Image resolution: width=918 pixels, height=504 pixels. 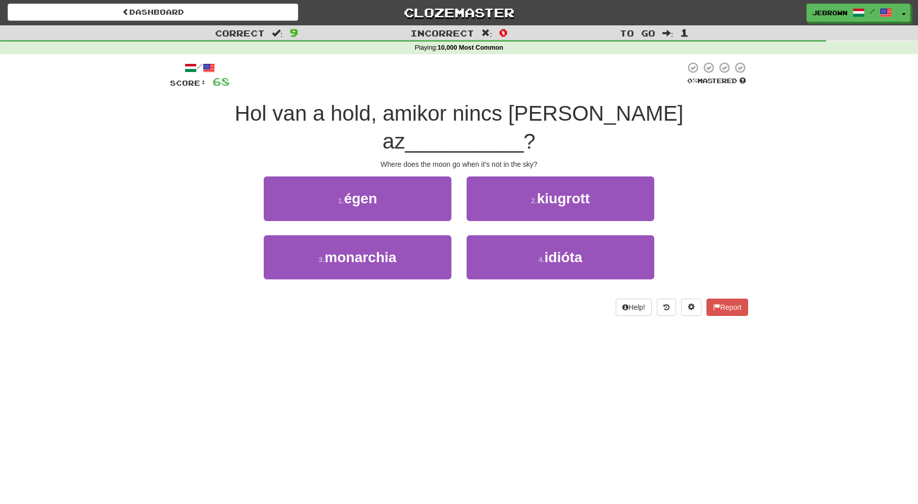 I want to click on a: Clozemaster, so click(x=459, y=12).